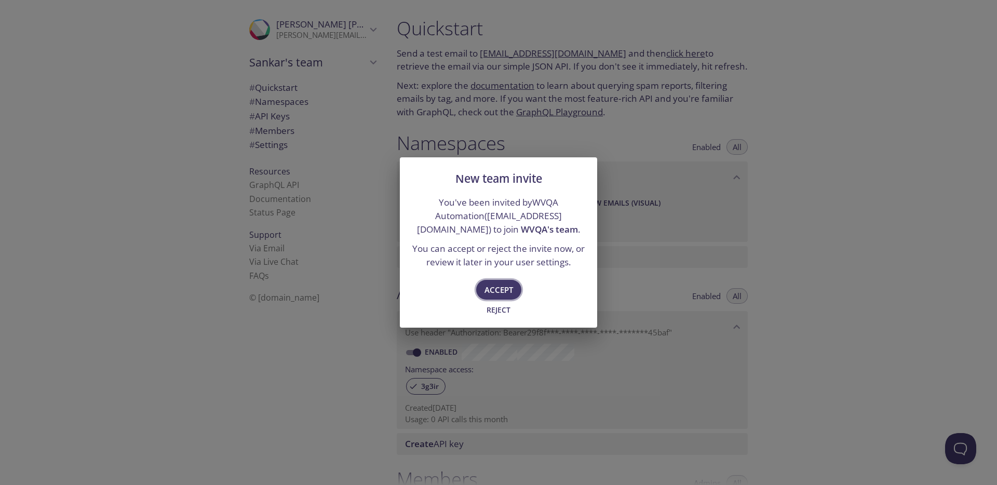  I want to click on p: You can accept or reject the invite now, or review it later in your user settings., so click(499, 255).